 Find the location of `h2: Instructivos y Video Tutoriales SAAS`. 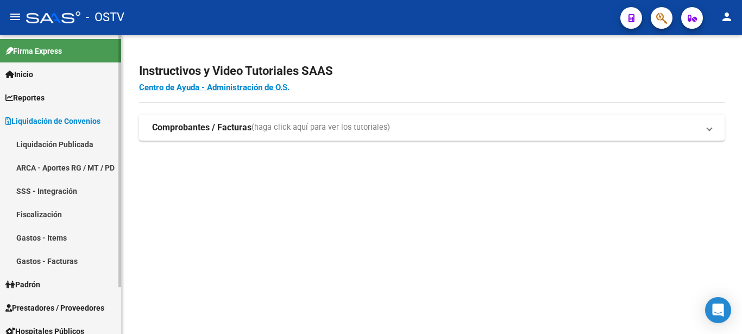

h2: Instructivos y Video Tutoriales SAAS is located at coordinates (432, 71).